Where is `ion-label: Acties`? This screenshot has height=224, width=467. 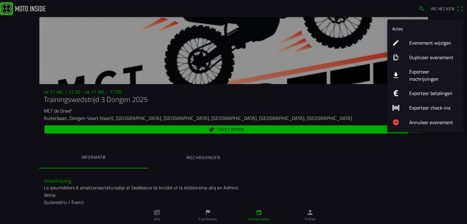 ion-label: Acties is located at coordinates (398, 29).